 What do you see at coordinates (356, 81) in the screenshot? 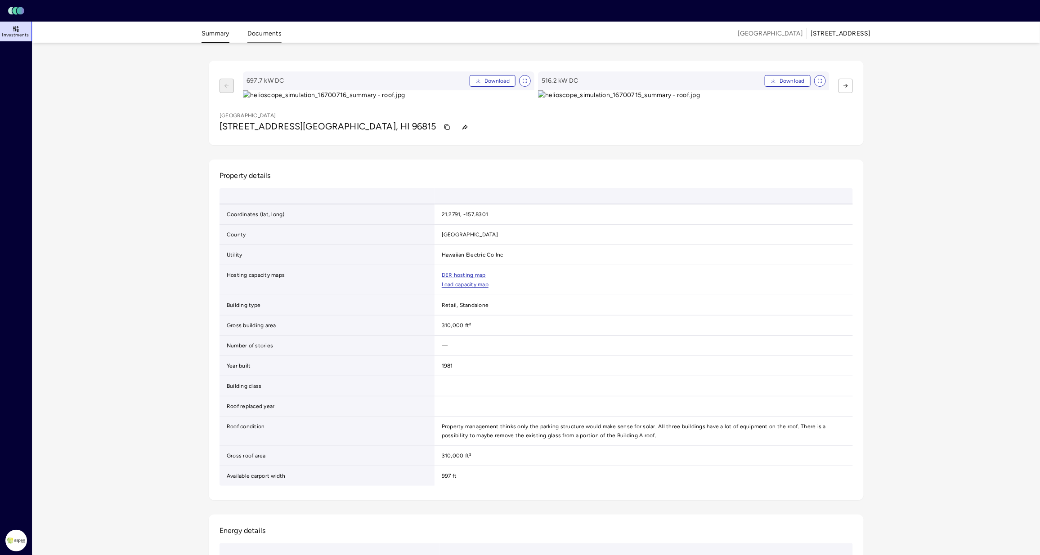
I see `span: 697.7 kW DC` at bounding box center [356, 81].